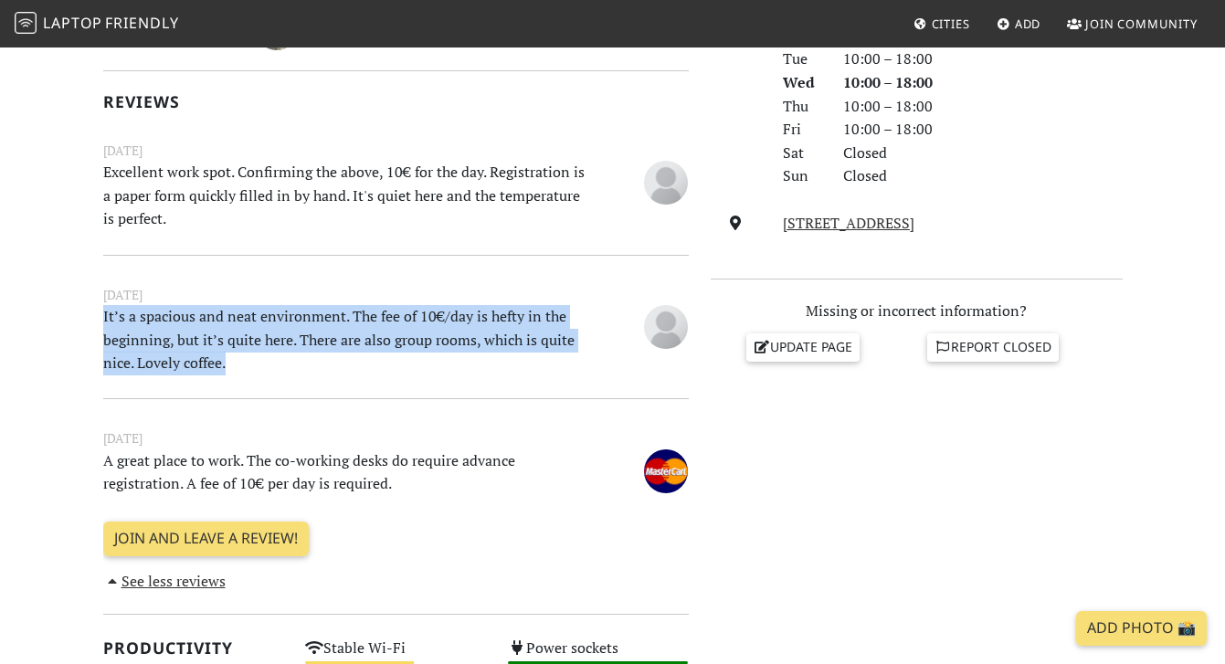  What do you see at coordinates (666, 471) in the screenshot?
I see `img: 2553-carl-julius.jpg` at bounding box center [666, 471].